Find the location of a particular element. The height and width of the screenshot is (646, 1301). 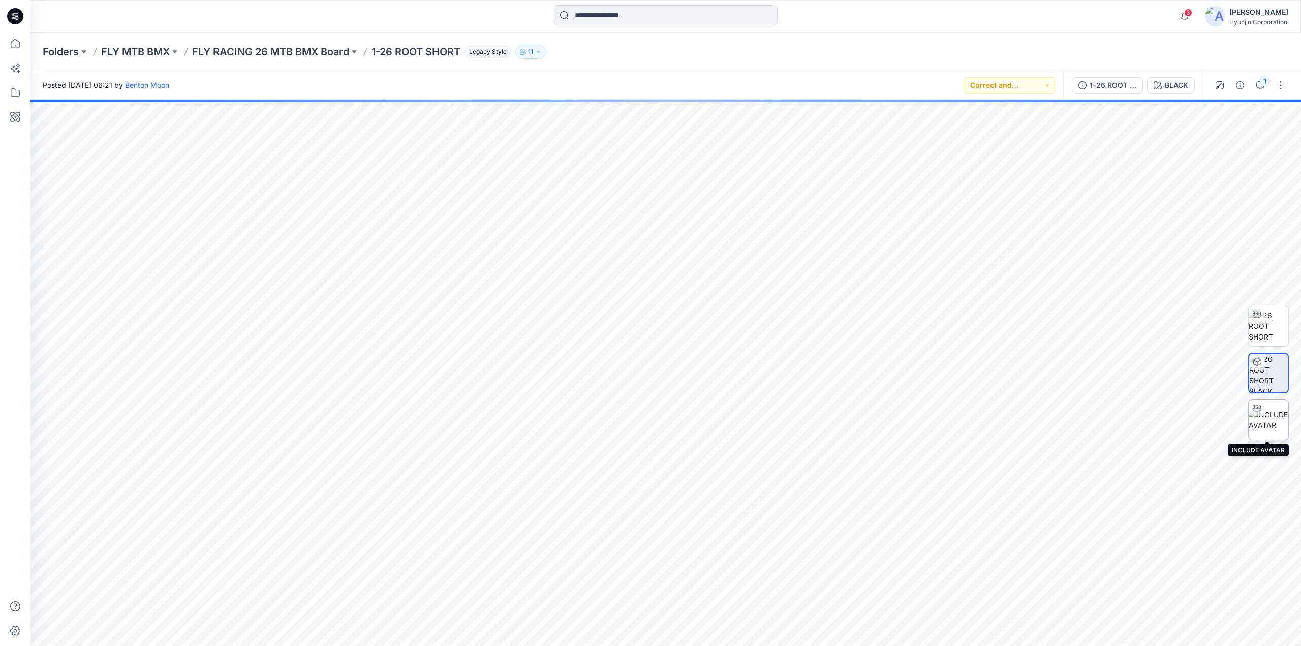

img: avatar is located at coordinates (1215, 16).